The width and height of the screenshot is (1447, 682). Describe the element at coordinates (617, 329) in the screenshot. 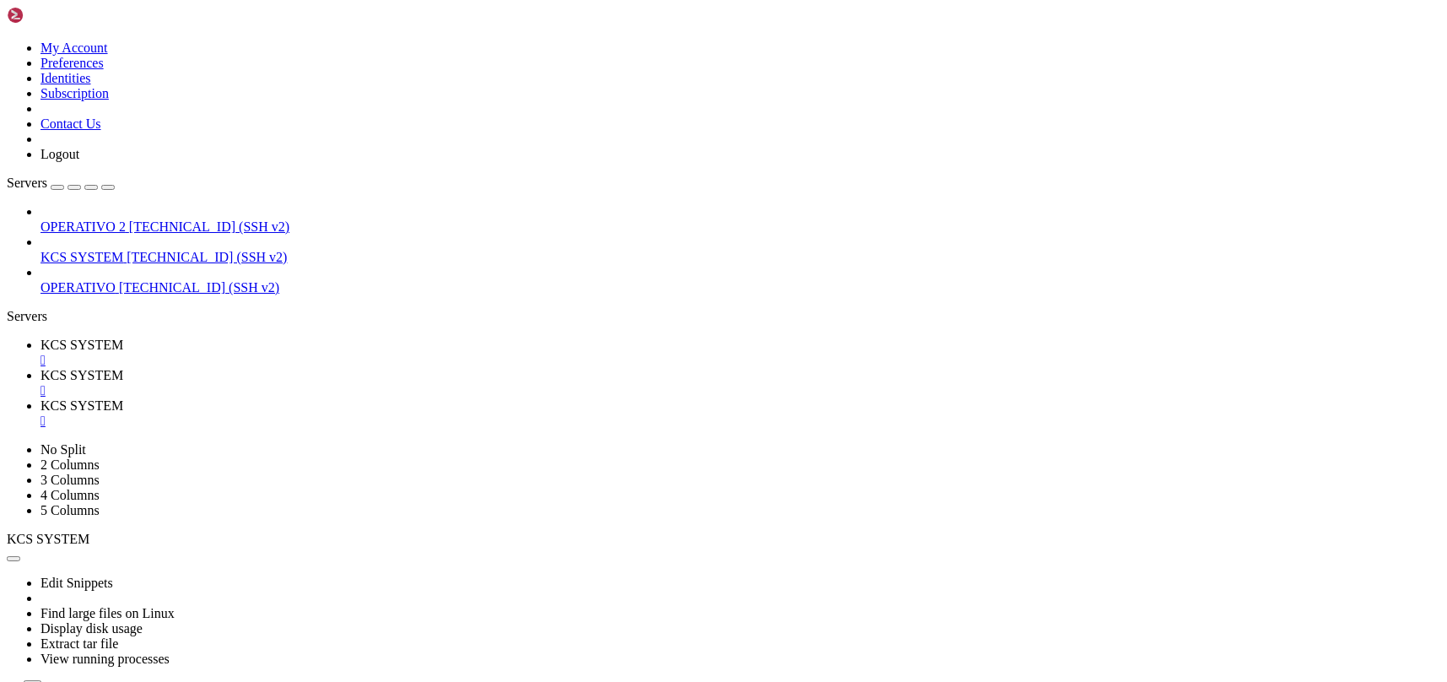

I see `x-row: For upgrade information, please visit:` at that location.